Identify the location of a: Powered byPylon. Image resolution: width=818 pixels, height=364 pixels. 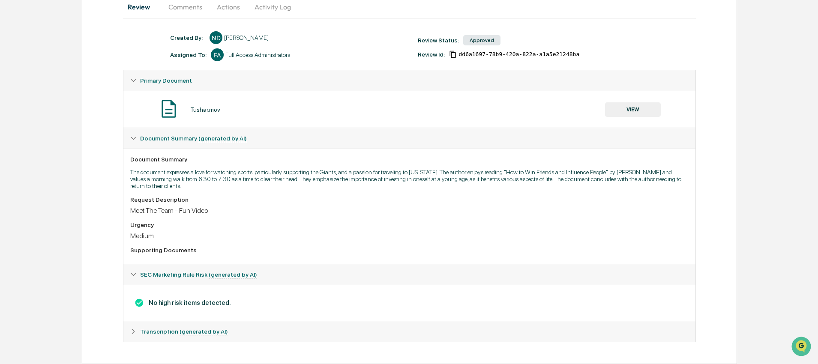
(82, 148).